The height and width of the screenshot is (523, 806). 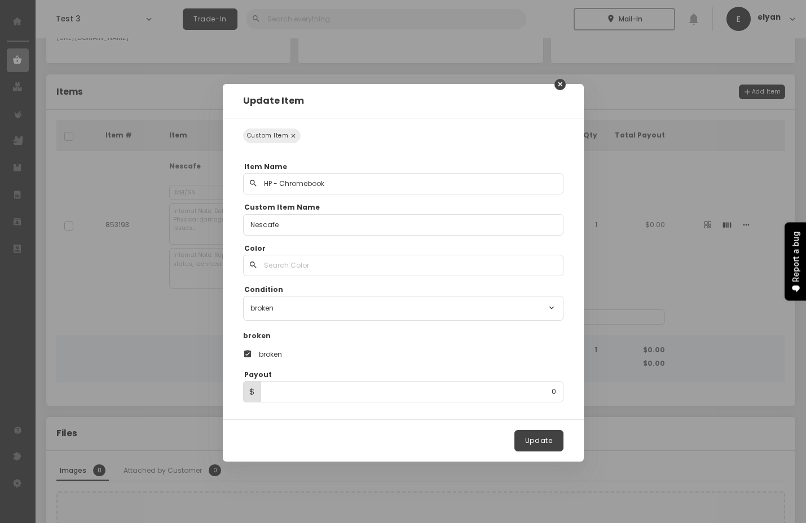 I want to click on input: Search Color, so click(x=403, y=266).